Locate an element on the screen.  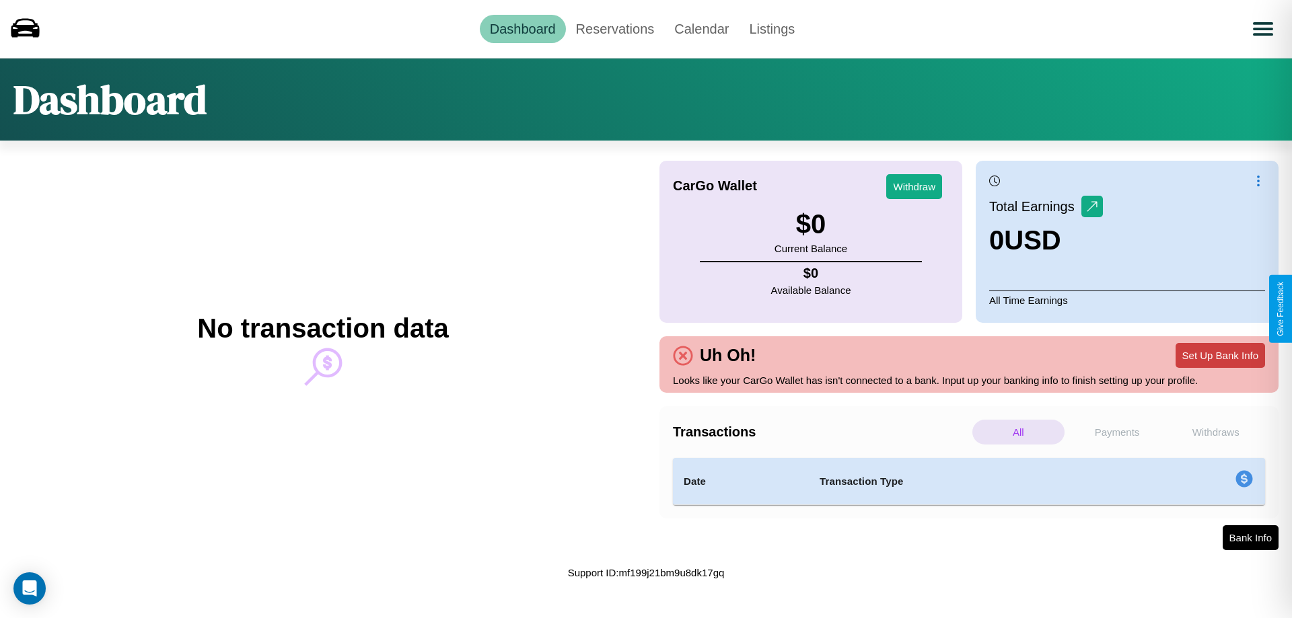
h3: 0 USD is located at coordinates (1046, 240).